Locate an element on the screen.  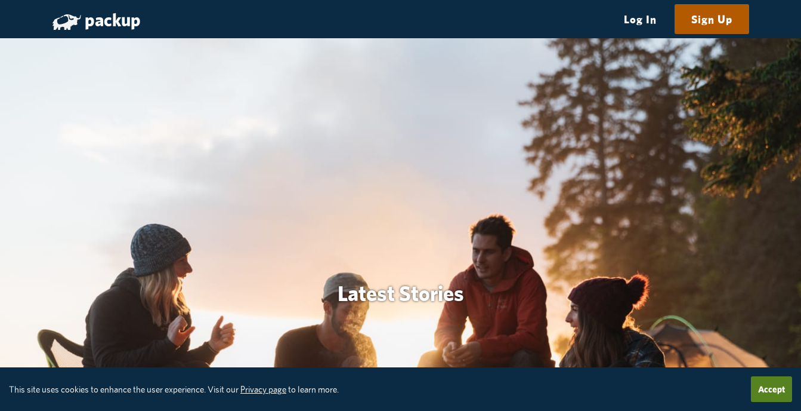
small: This site uses cookies to enhance the user experience. Visit our to learn more. is located at coordinates (174, 388).